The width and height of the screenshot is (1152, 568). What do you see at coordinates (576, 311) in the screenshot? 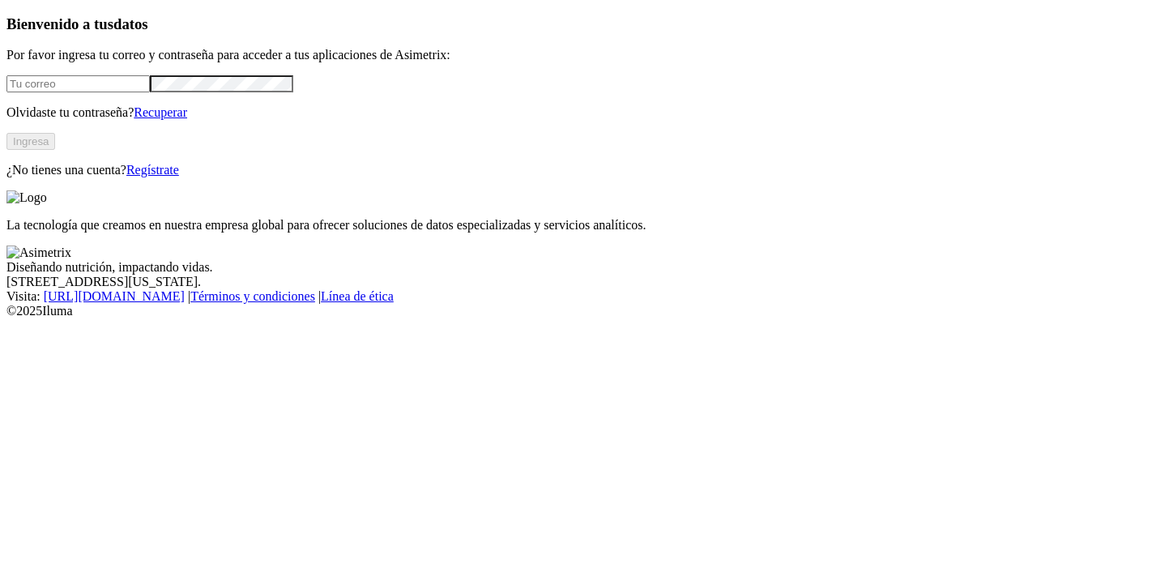
I see `div: © 2025 Iluma` at bounding box center [576, 311].